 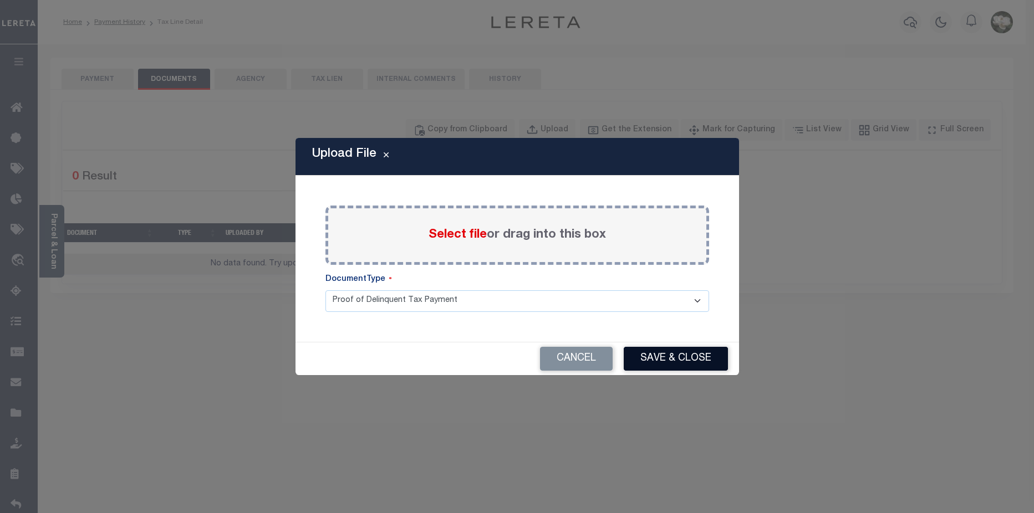 What do you see at coordinates (344, 154) in the screenshot?
I see `h5: Upload File` at bounding box center [344, 154].